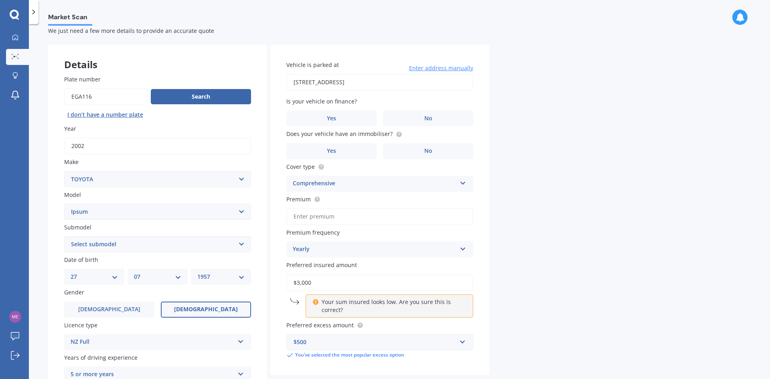  What do you see at coordinates (70, 18) in the screenshot?
I see `span: Market Scan` at bounding box center [70, 18].